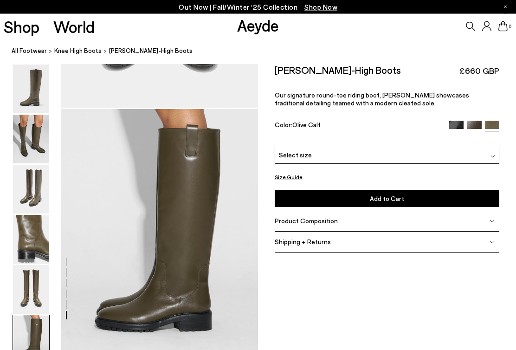  I want to click on span: Navigate to /collections/new-in, so click(320, 7).